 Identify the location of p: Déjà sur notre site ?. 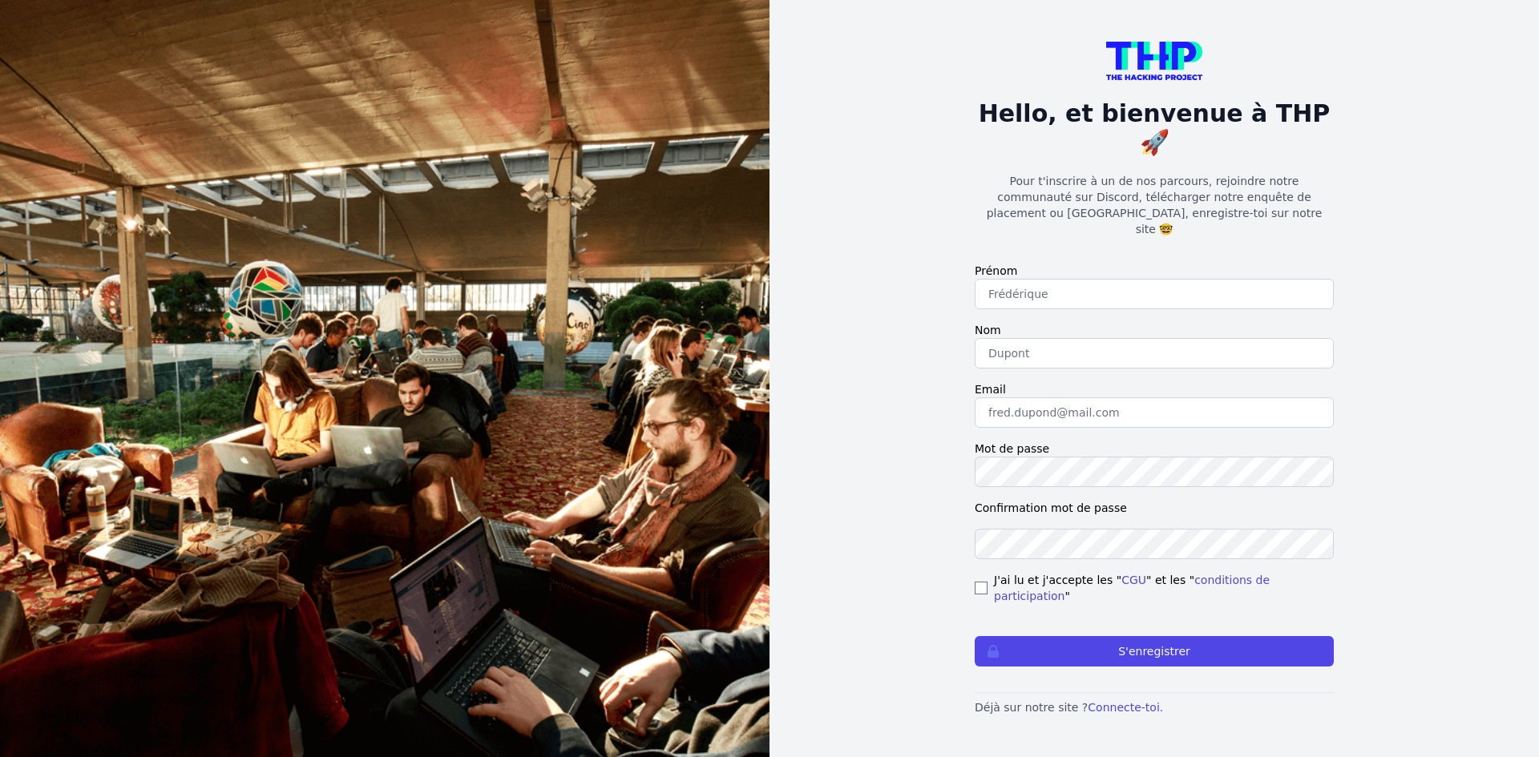
(1154, 708).